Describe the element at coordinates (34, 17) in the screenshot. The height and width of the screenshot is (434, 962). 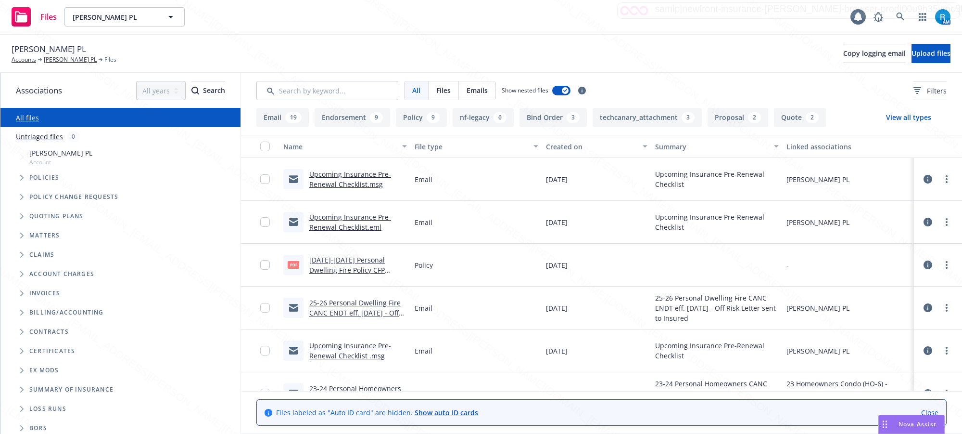
I see `a: Files` at that location.